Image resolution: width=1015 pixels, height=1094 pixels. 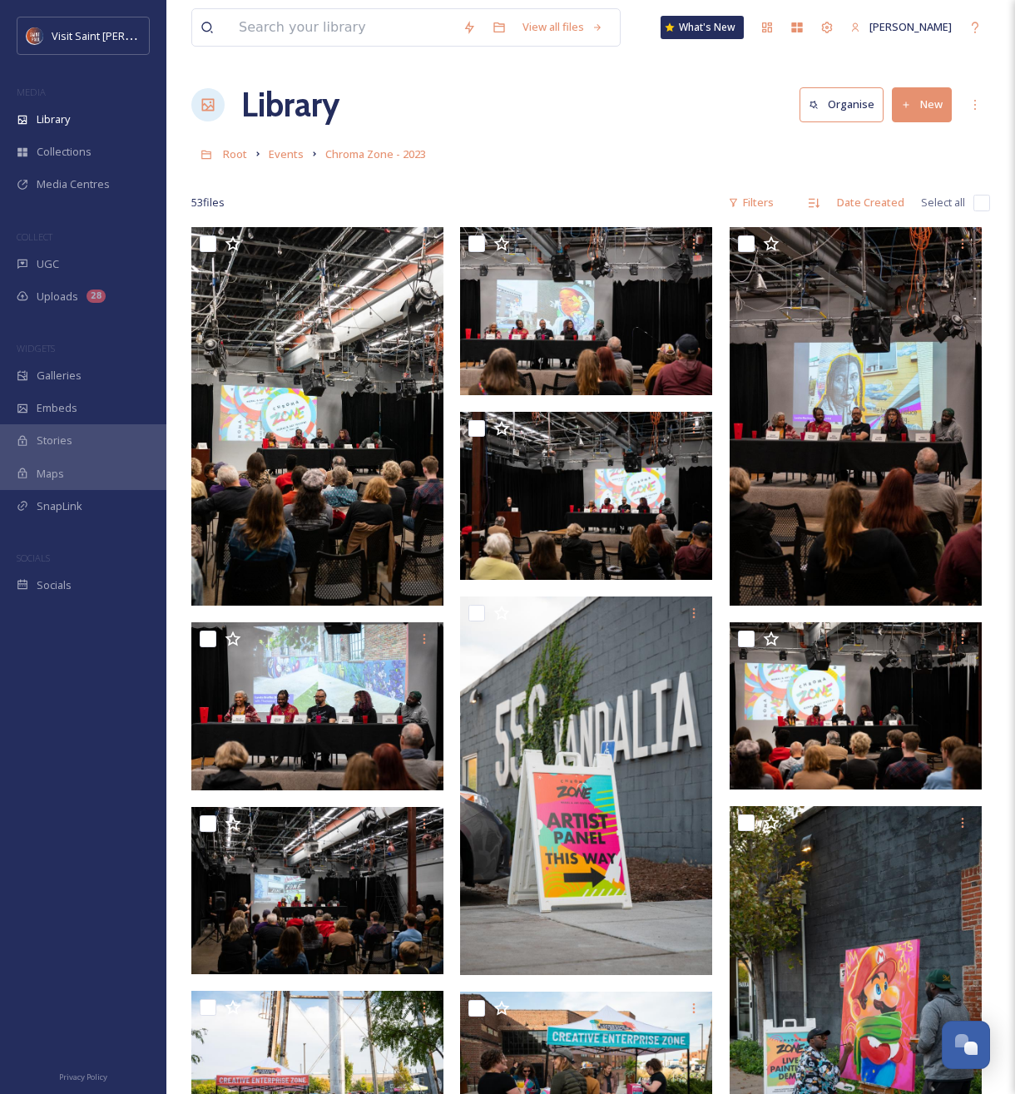 I want to click on span: Collections, so click(x=64, y=151).